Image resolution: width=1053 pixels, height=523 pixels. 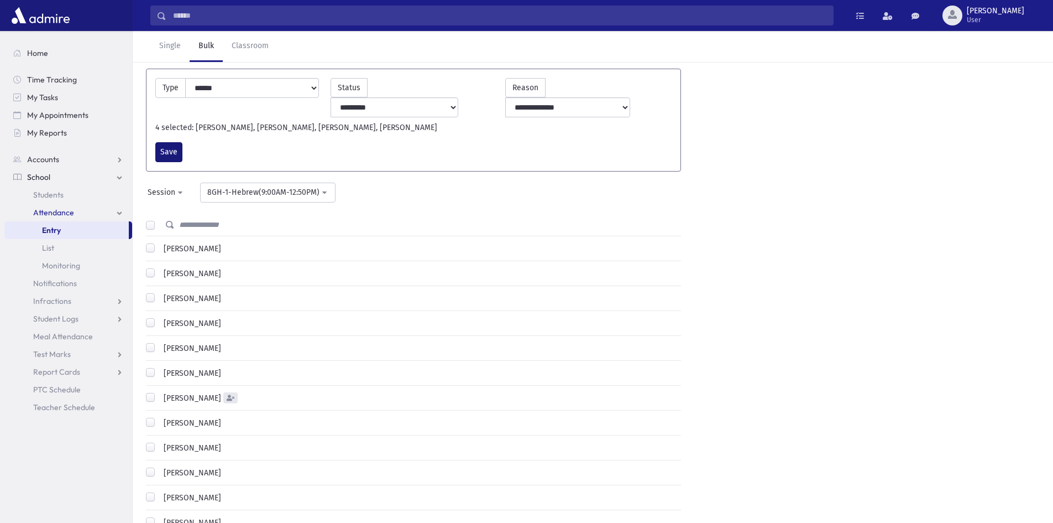 I want to click on span: Entry, so click(x=51, y=230).